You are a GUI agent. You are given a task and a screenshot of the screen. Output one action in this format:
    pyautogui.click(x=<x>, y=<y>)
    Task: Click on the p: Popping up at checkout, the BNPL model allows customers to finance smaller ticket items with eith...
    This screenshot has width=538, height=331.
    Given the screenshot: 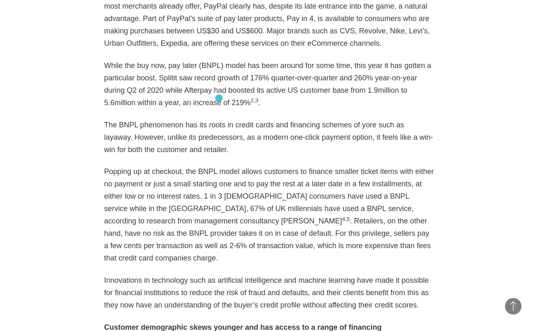 What is the action you would take?
    pyautogui.click(x=269, y=215)
    